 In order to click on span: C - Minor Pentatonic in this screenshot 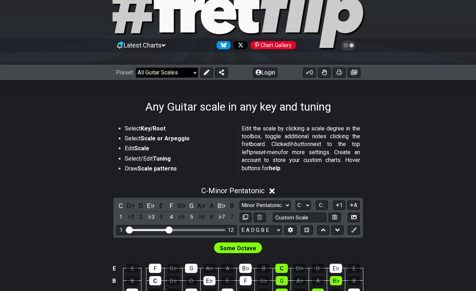, I will do `click(233, 191)`.